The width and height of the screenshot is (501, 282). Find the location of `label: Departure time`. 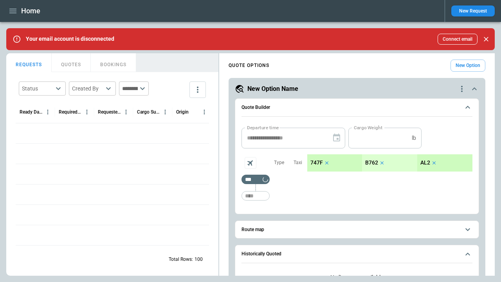

label: Departure time is located at coordinates (263, 127).